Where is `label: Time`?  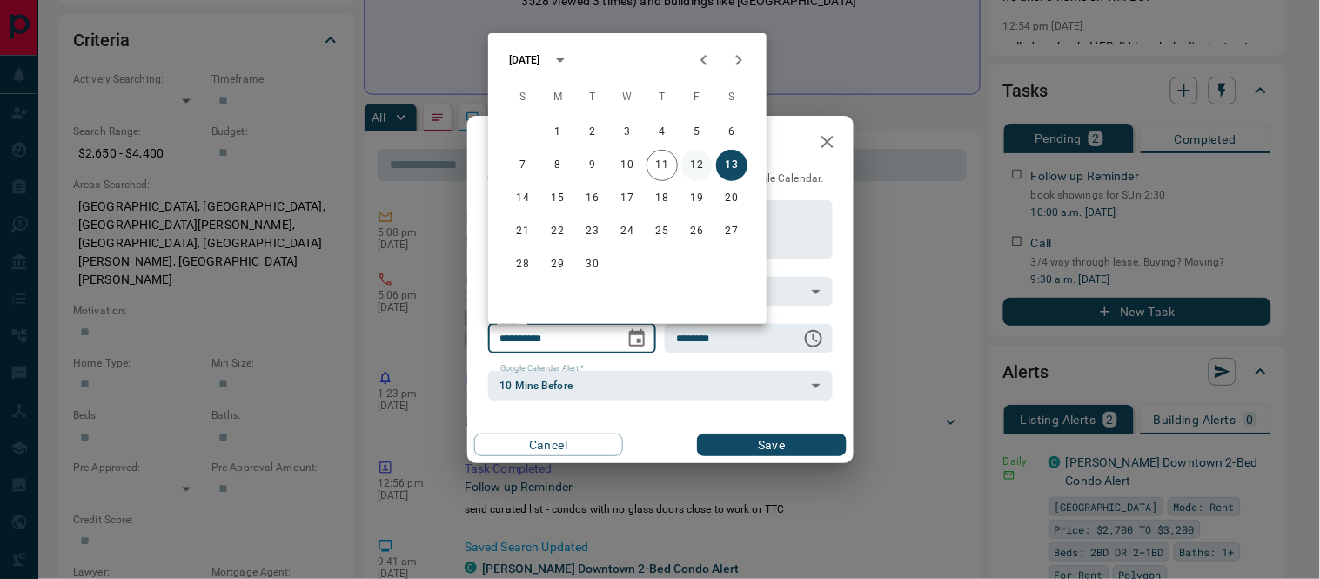
label: Time is located at coordinates (688, 321).